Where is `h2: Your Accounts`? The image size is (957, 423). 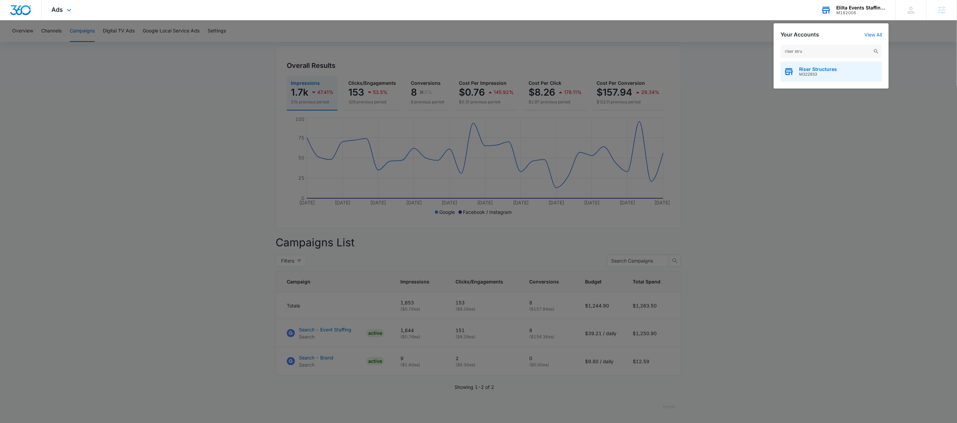
h2: Your Accounts is located at coordinates (799, 34).